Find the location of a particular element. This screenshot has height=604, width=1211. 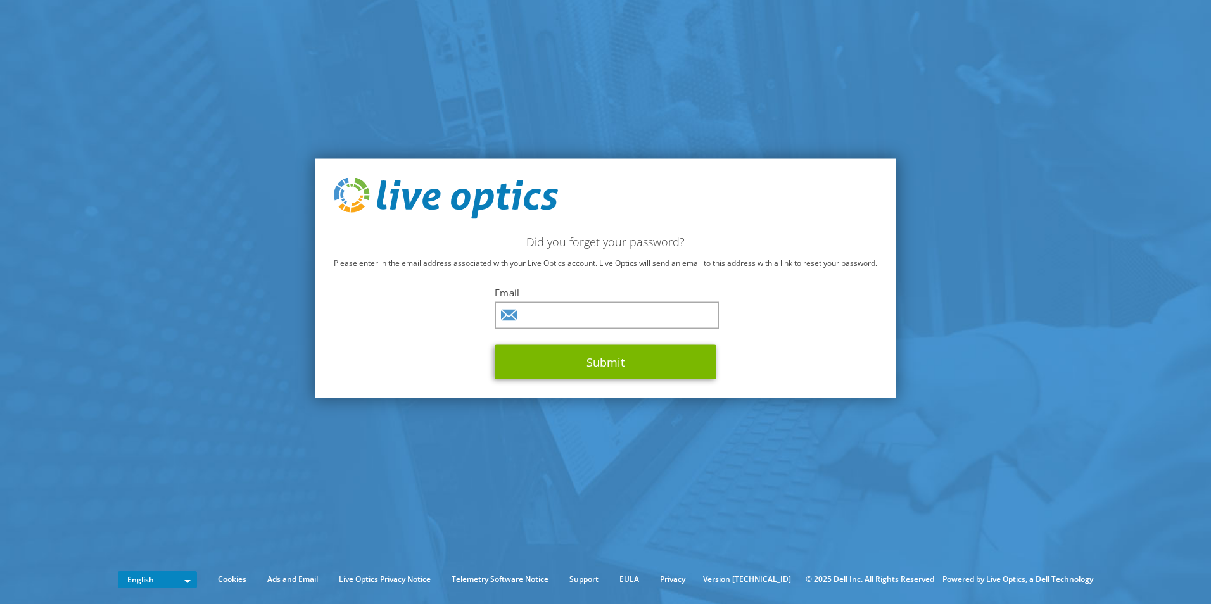

a: Privacy is located at coordinates (672, 579).